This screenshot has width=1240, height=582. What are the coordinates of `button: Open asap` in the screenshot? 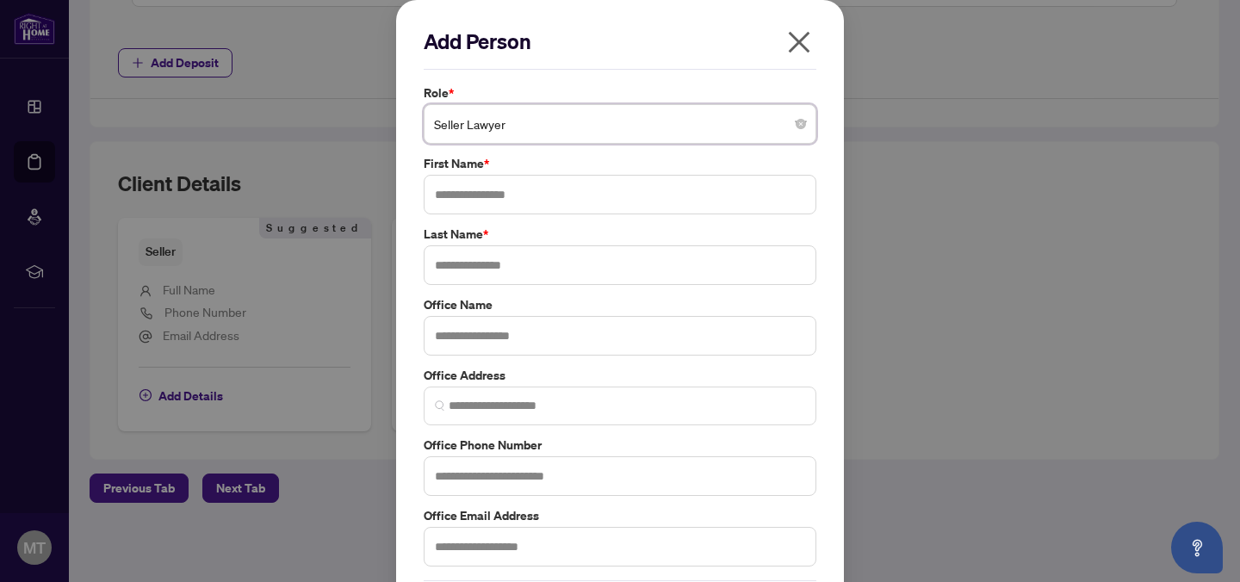 It's located at (1197, 548).